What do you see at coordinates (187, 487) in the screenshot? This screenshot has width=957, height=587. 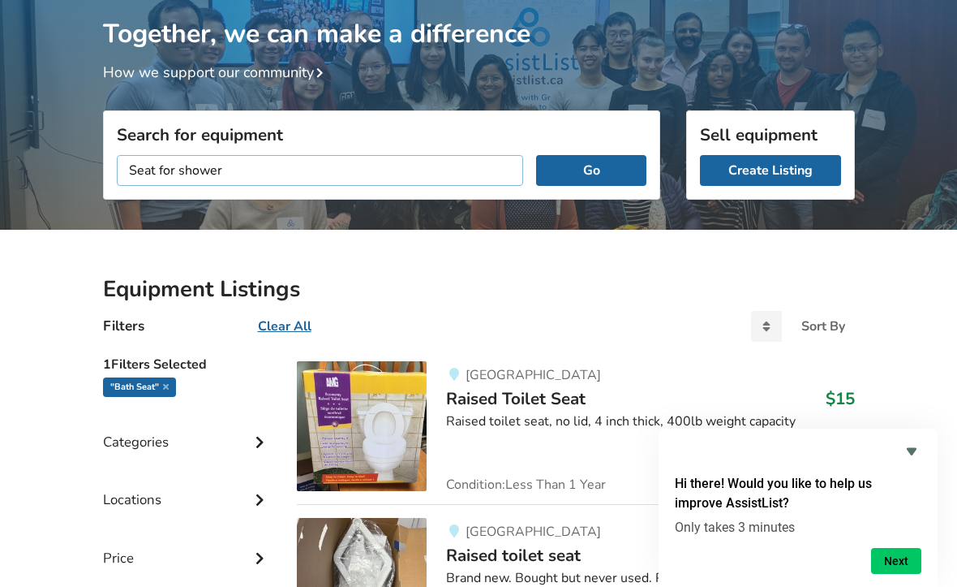 I see `div: Locations` at bounding box center [187, 487].